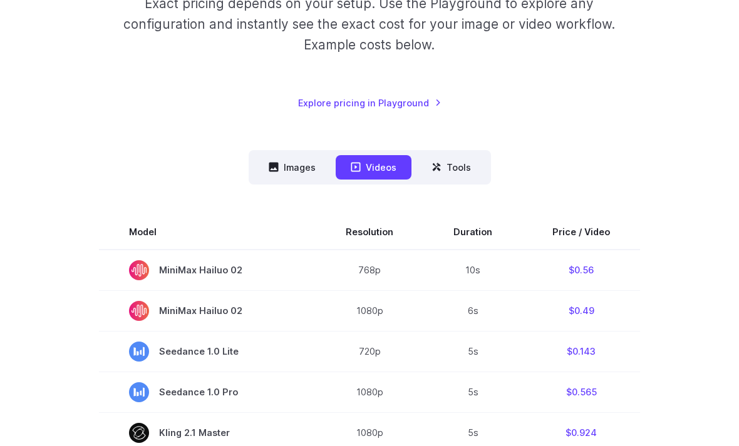 This screenshot has height=446, width=739. What do you see at coordinates (581, 233) in the screenshot?
I see `th: Price / Video` at bounding box center [581, 233].